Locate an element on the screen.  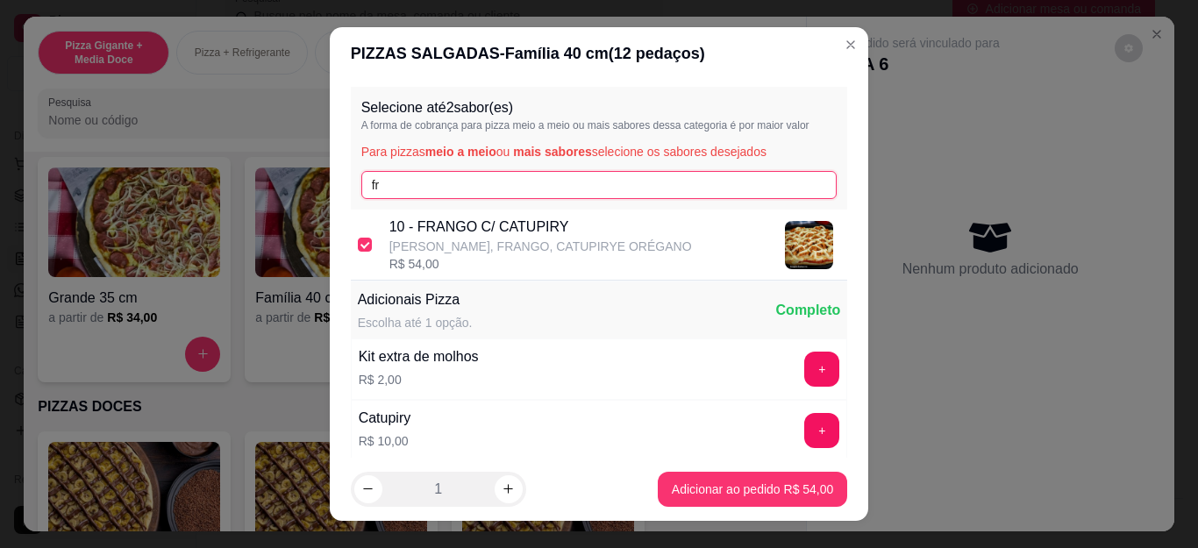
span: mais sabores is located at coordinates (553, 152).